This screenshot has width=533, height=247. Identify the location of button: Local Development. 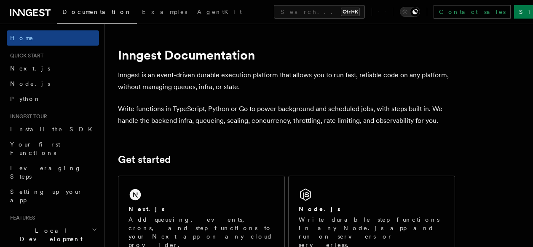
(53, 234).